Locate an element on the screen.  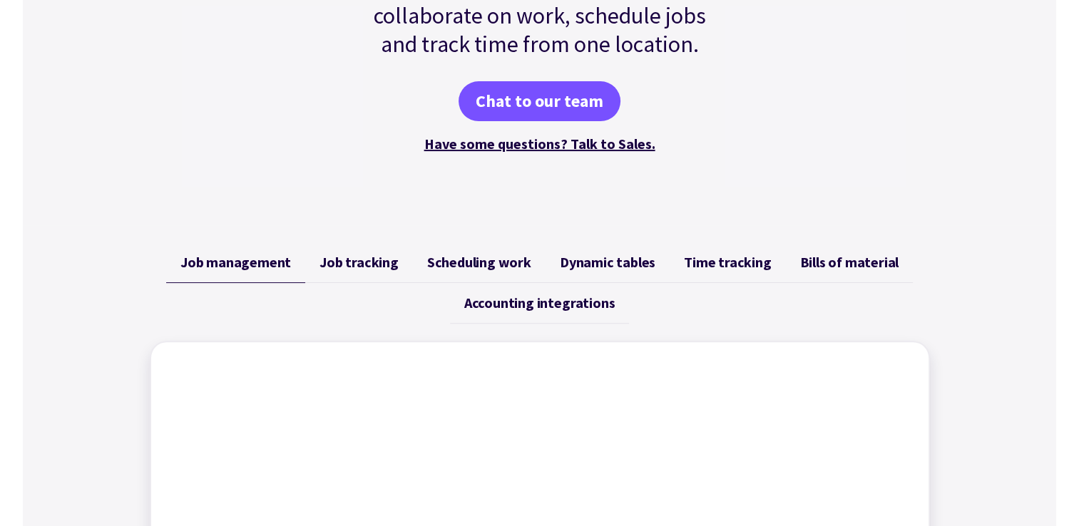
a: Chat to our team is located at coordinates (539, 101).